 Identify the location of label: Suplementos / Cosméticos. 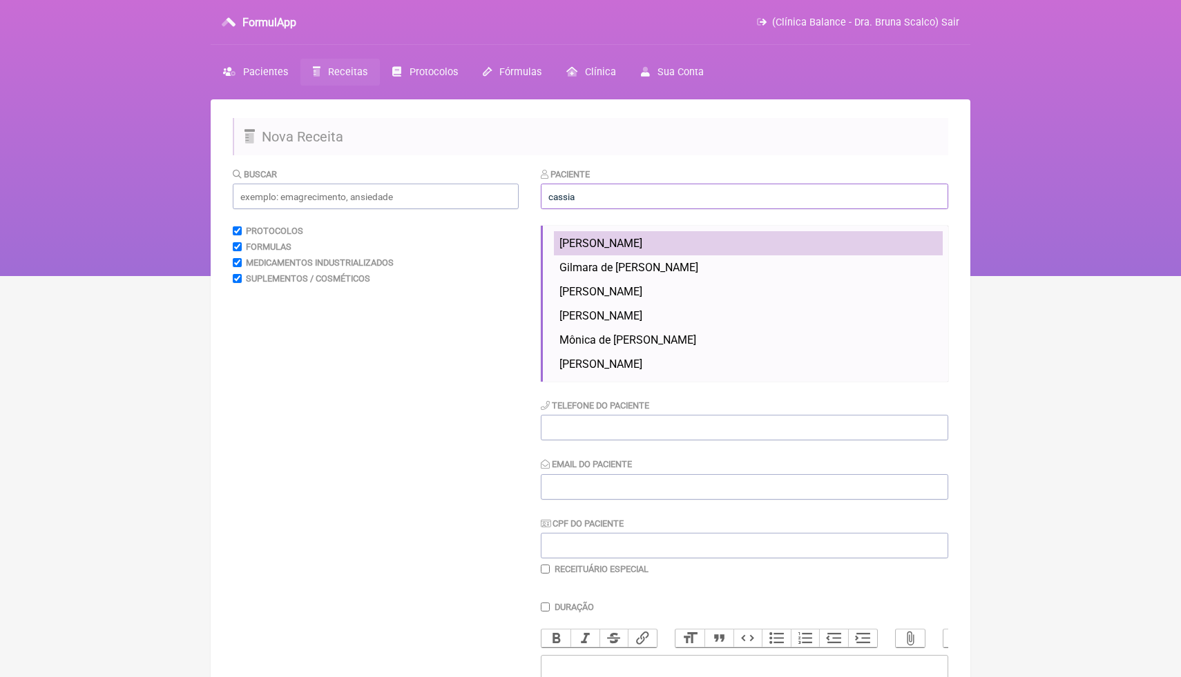
(308, 278).